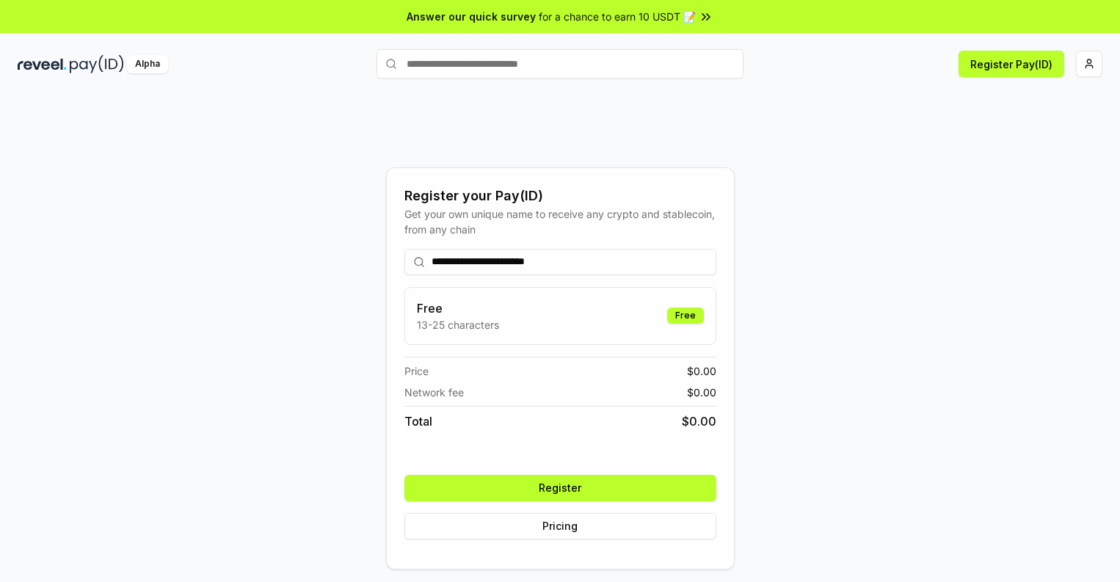  What do you see at coordinates (42, 64) in the screenshot?
I see `img: reveel_dark` at bounding box center [42, 64].